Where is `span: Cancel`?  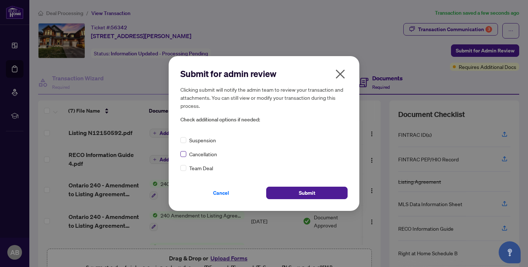 span: Cancel is located at coordinates (221, 193).